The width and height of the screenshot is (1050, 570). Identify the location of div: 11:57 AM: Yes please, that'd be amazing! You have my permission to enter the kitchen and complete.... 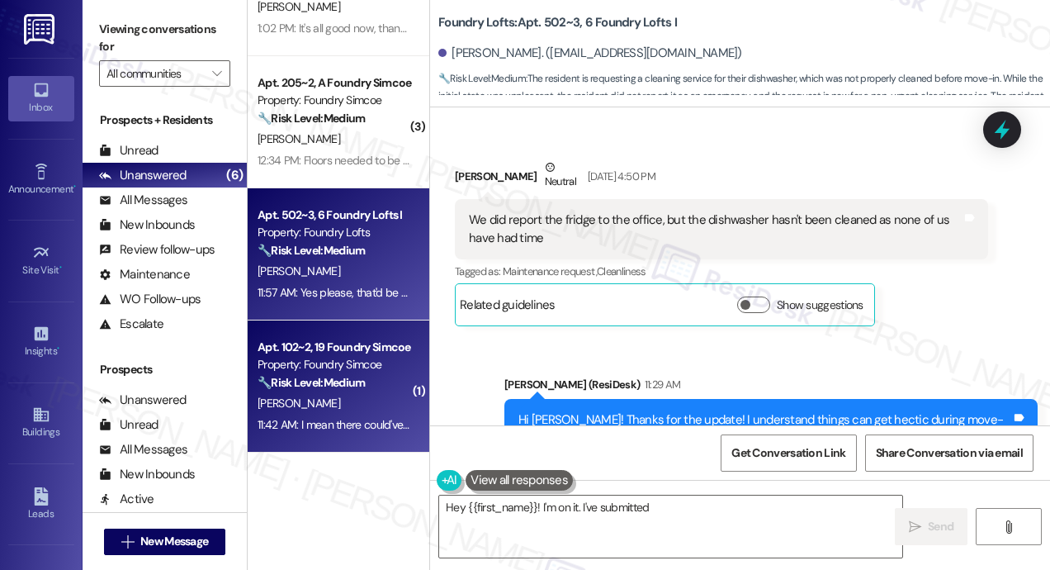
(505, 292).